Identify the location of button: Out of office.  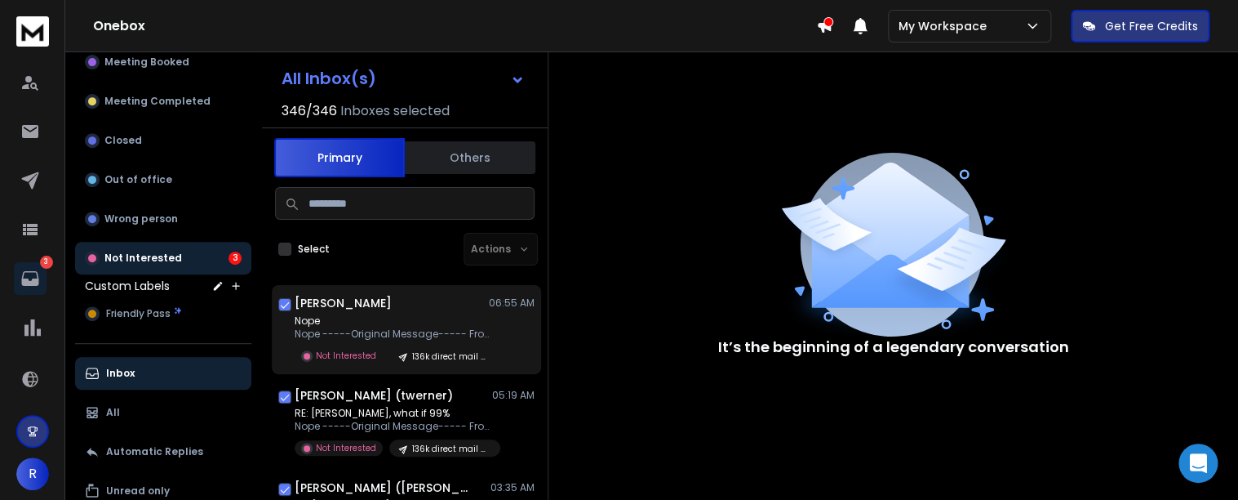
(163, 180).